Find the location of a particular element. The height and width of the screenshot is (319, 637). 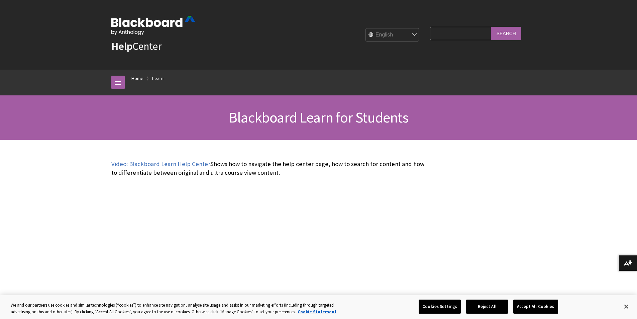

button: Close is located at coordinates (626, 306).